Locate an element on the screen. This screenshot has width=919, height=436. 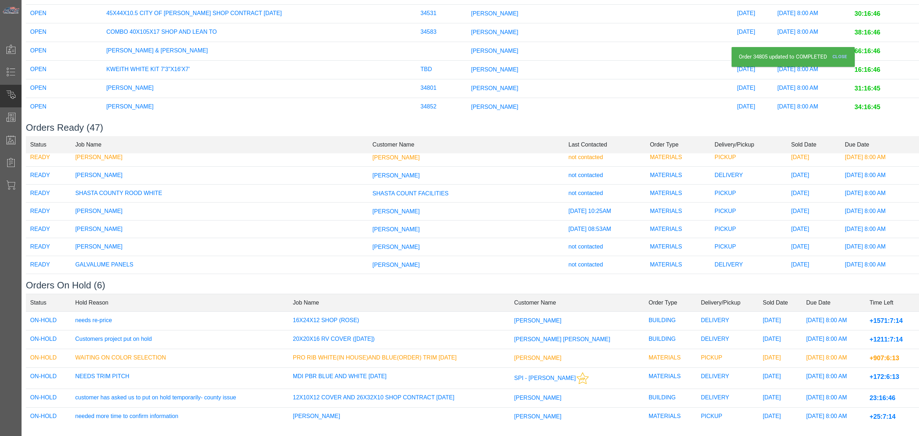
td: 16X24X12 SHOP (ROSE) is located at coordinates (399, 321).